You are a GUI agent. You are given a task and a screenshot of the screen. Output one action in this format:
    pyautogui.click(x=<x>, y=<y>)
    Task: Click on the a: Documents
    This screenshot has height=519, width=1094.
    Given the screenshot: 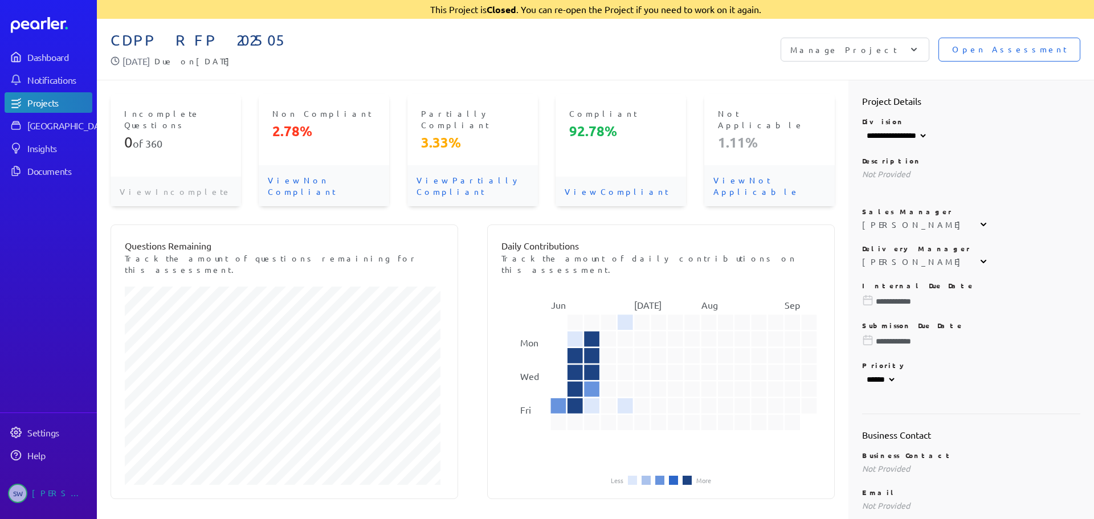 What is the action you would take?
    pyautogui.click(x=48, y=171)
    